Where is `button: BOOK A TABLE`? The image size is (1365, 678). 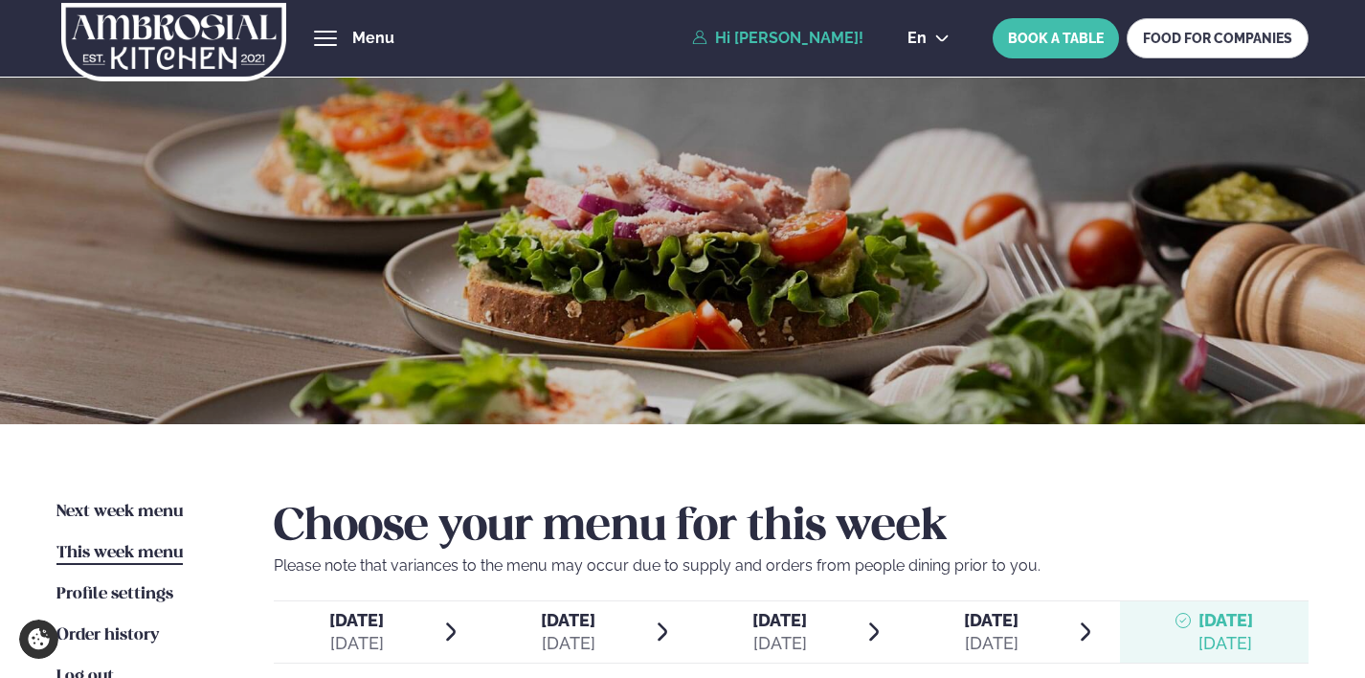
button: BOOK A TABLE is located at coordinates (1056, 38).